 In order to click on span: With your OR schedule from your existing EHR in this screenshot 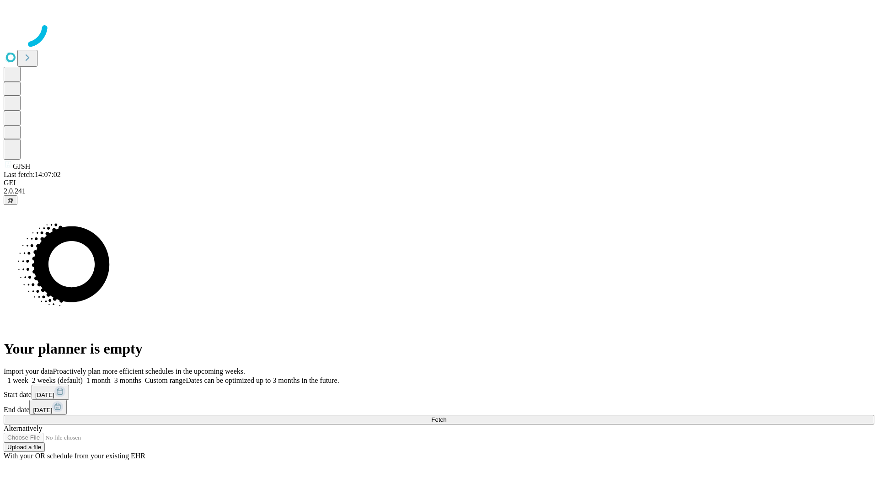, I will do `click(75, 455)`.